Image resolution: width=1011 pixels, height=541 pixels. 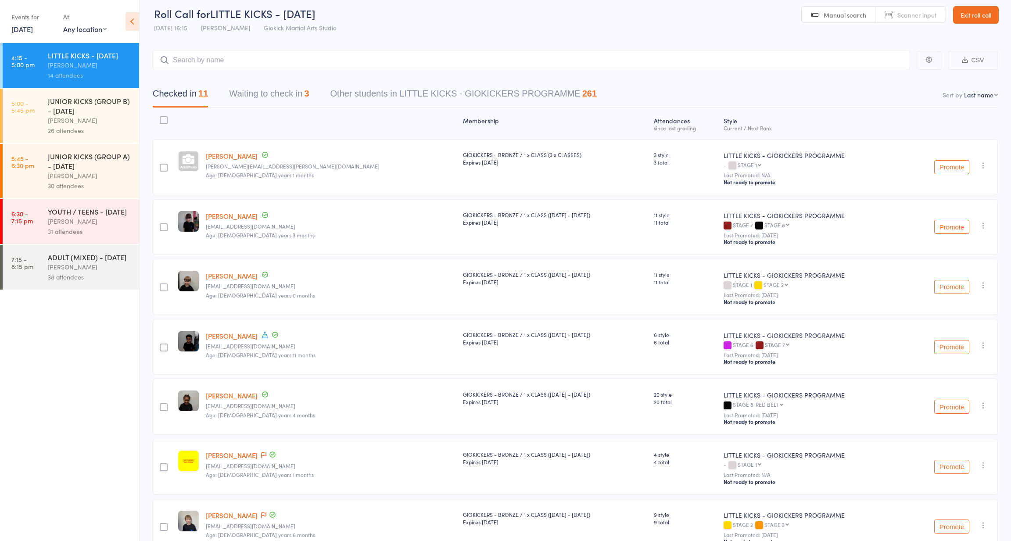 What do you see at coordinates (188, 221) in the screenshot?
I see `img: image1694014794.png` at bounding box center [188, 221].